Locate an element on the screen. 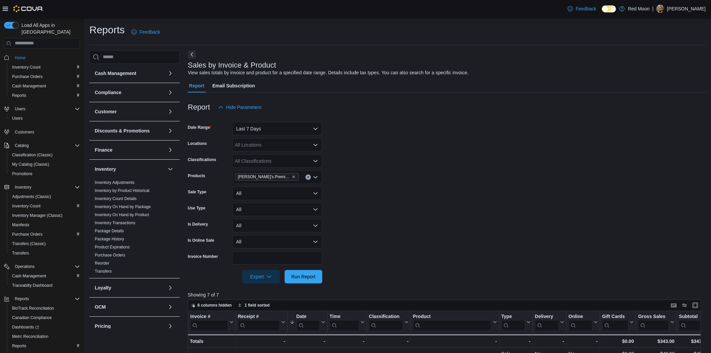 Image resolution: width=711 pixels, height=353 pixels. div: Invoice # is located at coordinates (209, 316).